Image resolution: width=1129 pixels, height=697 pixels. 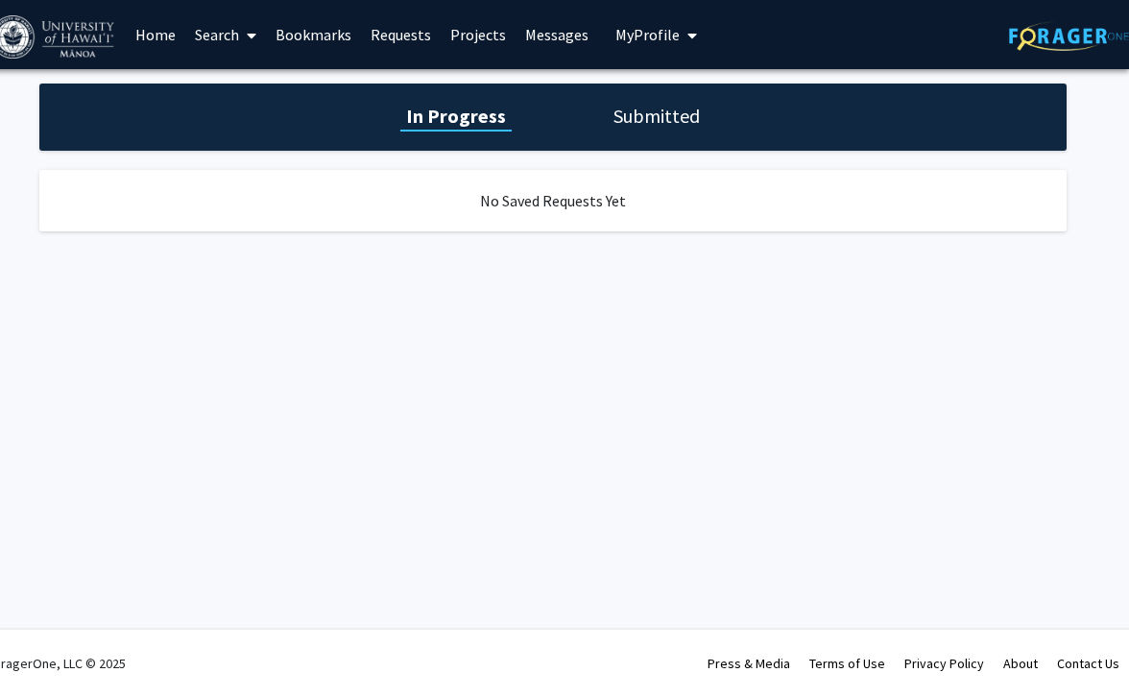 What do you see at coordinates (226, 35) in the screenshot?
I see `a: Search` at bounding box center [226, 35].